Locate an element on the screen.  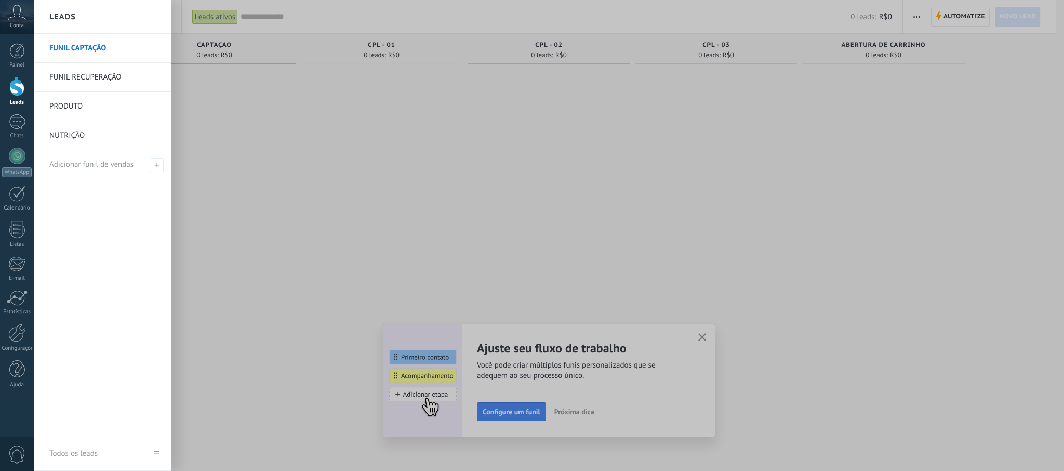
div: Configurações is located at coordinates (17, 348).